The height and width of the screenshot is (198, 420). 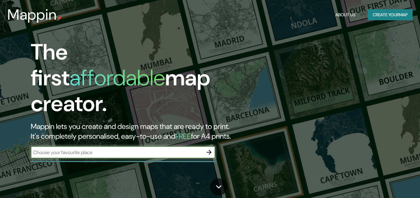 I want to click on h1: The first map creator., so click(x=135, y=80).